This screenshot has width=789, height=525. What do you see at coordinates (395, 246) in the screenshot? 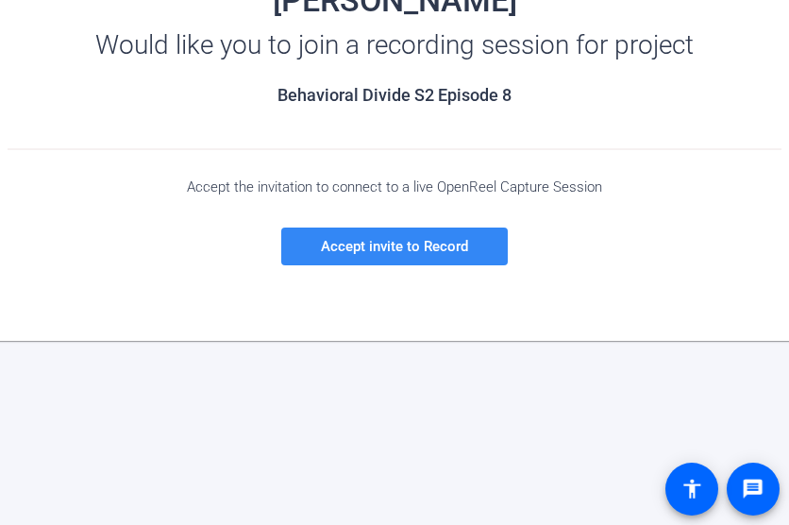
I see `a: Accept invite to Record` at bounding box center [395, 246].